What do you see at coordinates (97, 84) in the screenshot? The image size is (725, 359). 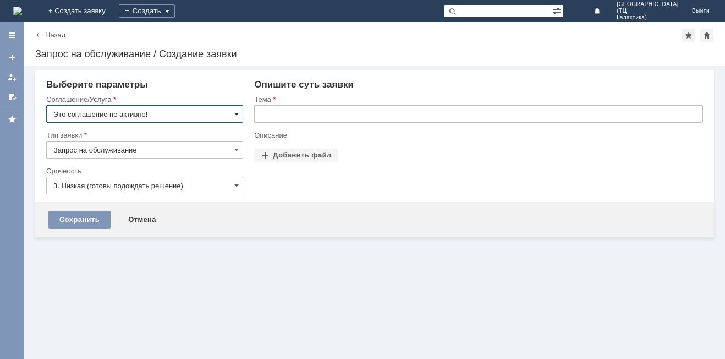 I see `span: Выберите параметры` at bounding box center [97, 84].